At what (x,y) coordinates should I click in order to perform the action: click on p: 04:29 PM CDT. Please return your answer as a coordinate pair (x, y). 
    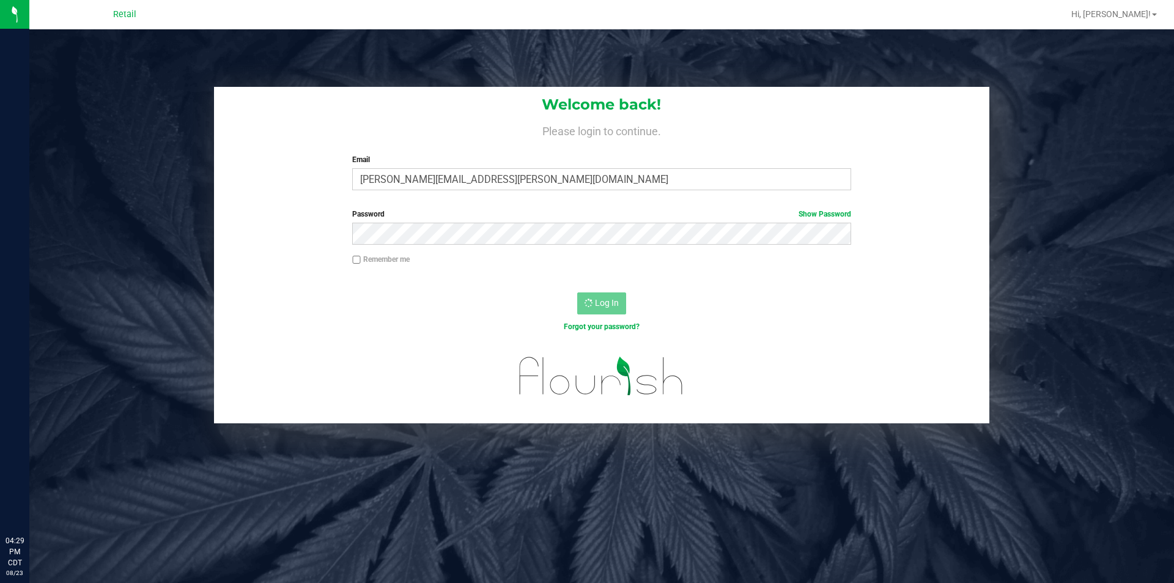
    Looking at the image, I should click on (15, 552).